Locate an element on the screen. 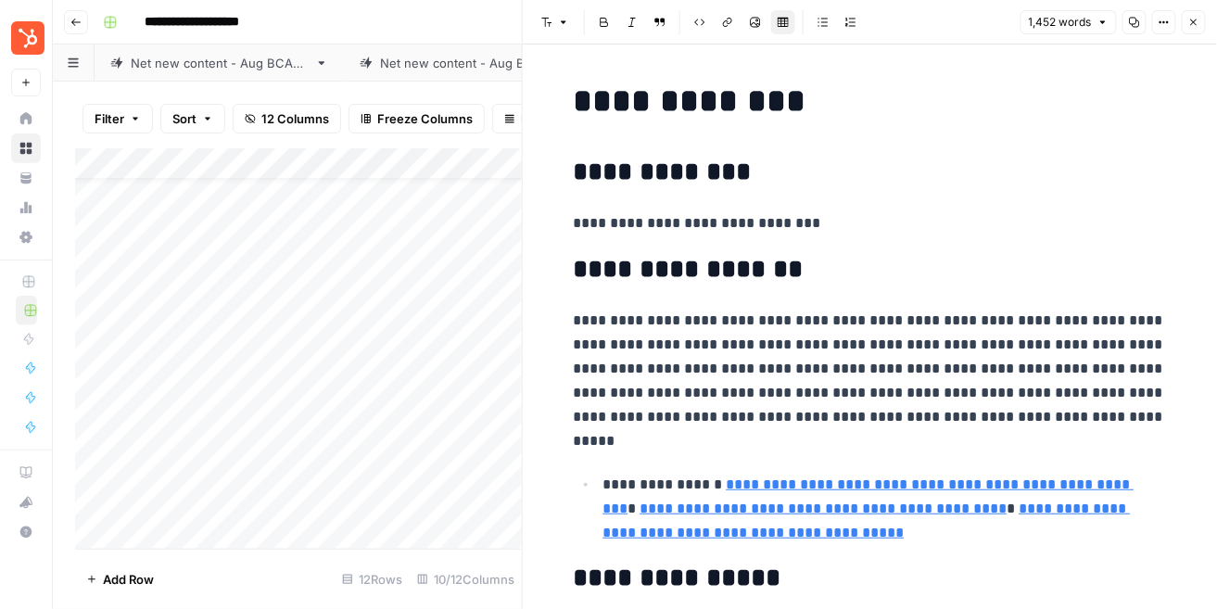 This screenshot has width=1217, height=609. button: Add Row is located at coordinates (120, 579).